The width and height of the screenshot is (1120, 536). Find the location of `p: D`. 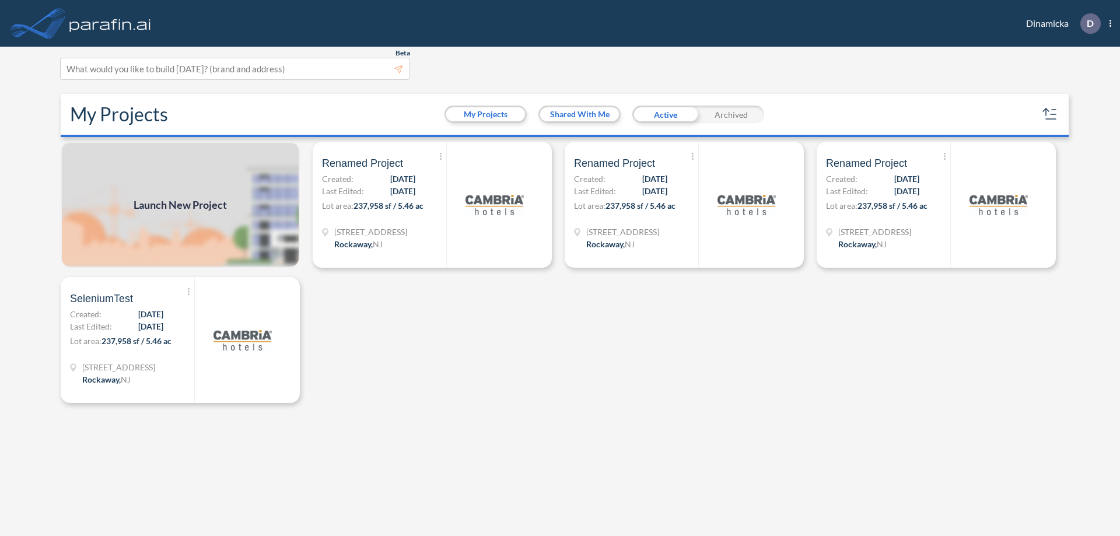

p: D is located at coordinates (1091, 23).